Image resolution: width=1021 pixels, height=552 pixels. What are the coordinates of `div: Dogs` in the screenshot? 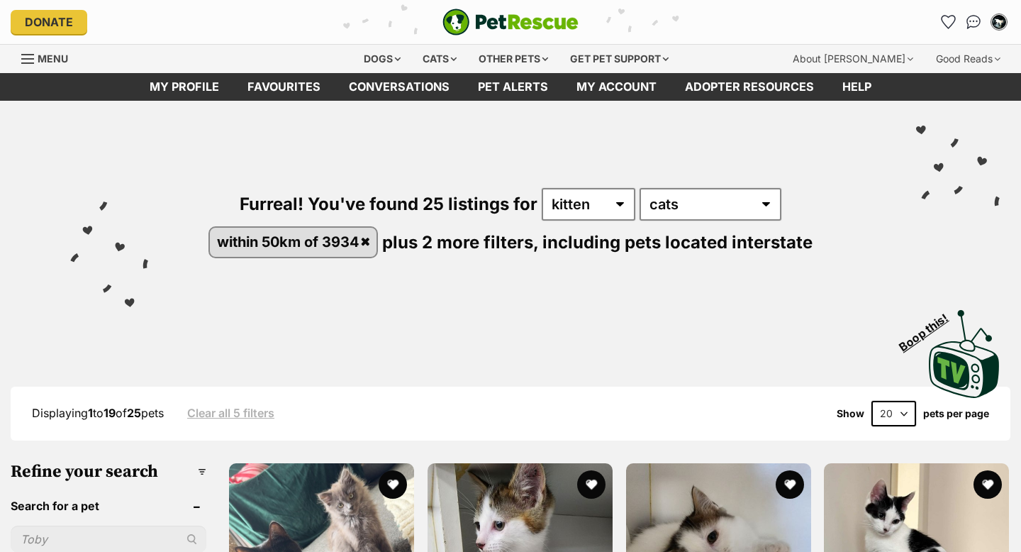 It's located at (382, 59).